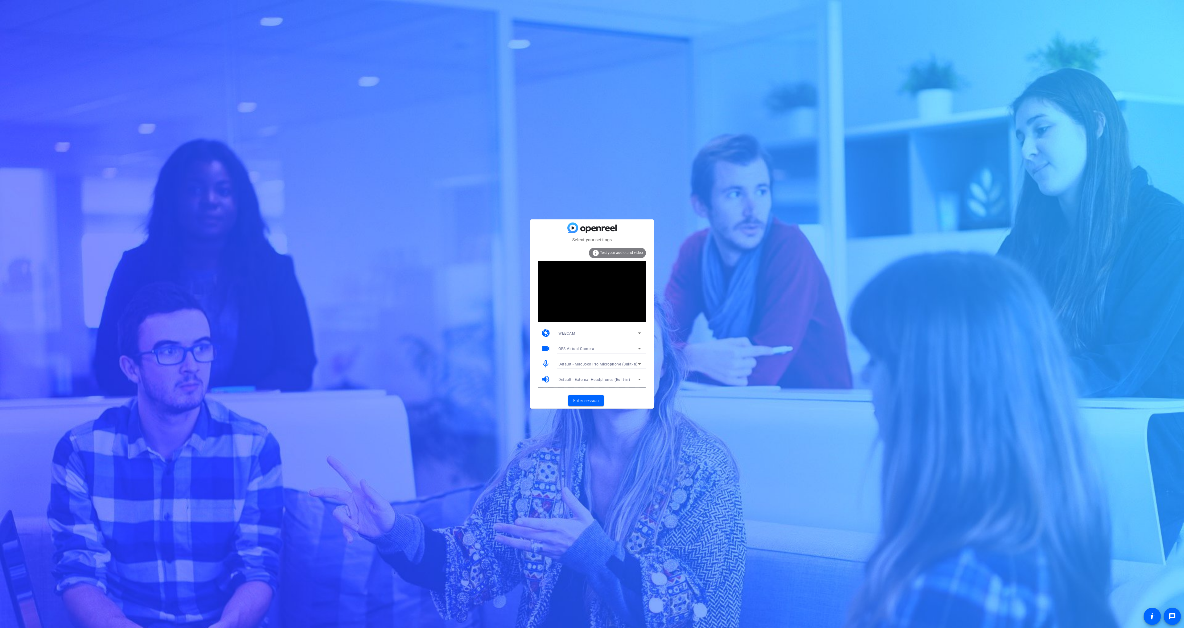 The width and height of the screenshot is (1184, 628). I want to click on span: WEBCAM, so click(567, 334).